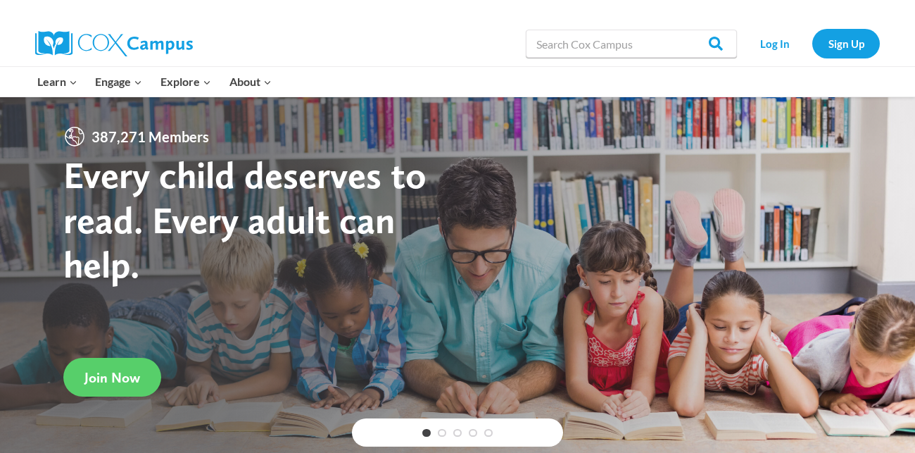 The height and width of the screenshot is (453, 915). I want to click on nav: Primary Navigation, so click(154, 82).